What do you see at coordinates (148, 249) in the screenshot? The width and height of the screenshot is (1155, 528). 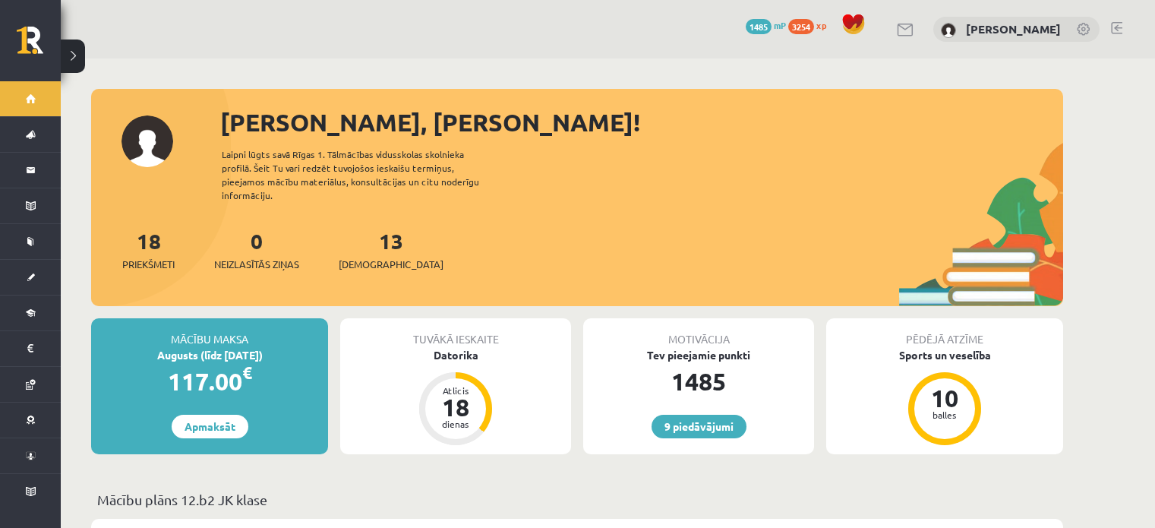 I see `a: 18Priekšmeti` at bounding box center [148, 249].